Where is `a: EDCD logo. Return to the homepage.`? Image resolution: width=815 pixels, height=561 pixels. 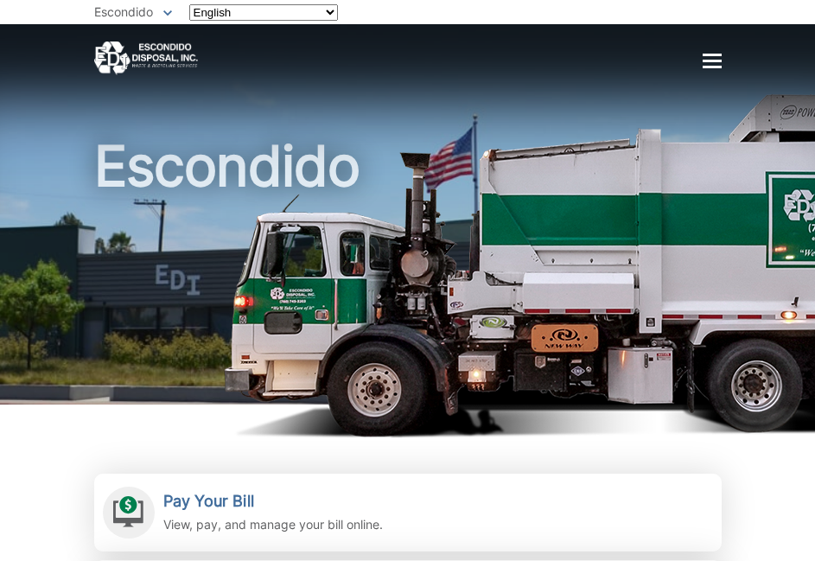
a: EDCD logo. Return to the homepage. is located at coordinates (146, 58).